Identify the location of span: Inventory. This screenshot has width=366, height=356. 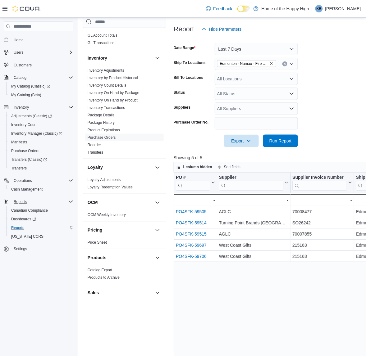
(21, 107).